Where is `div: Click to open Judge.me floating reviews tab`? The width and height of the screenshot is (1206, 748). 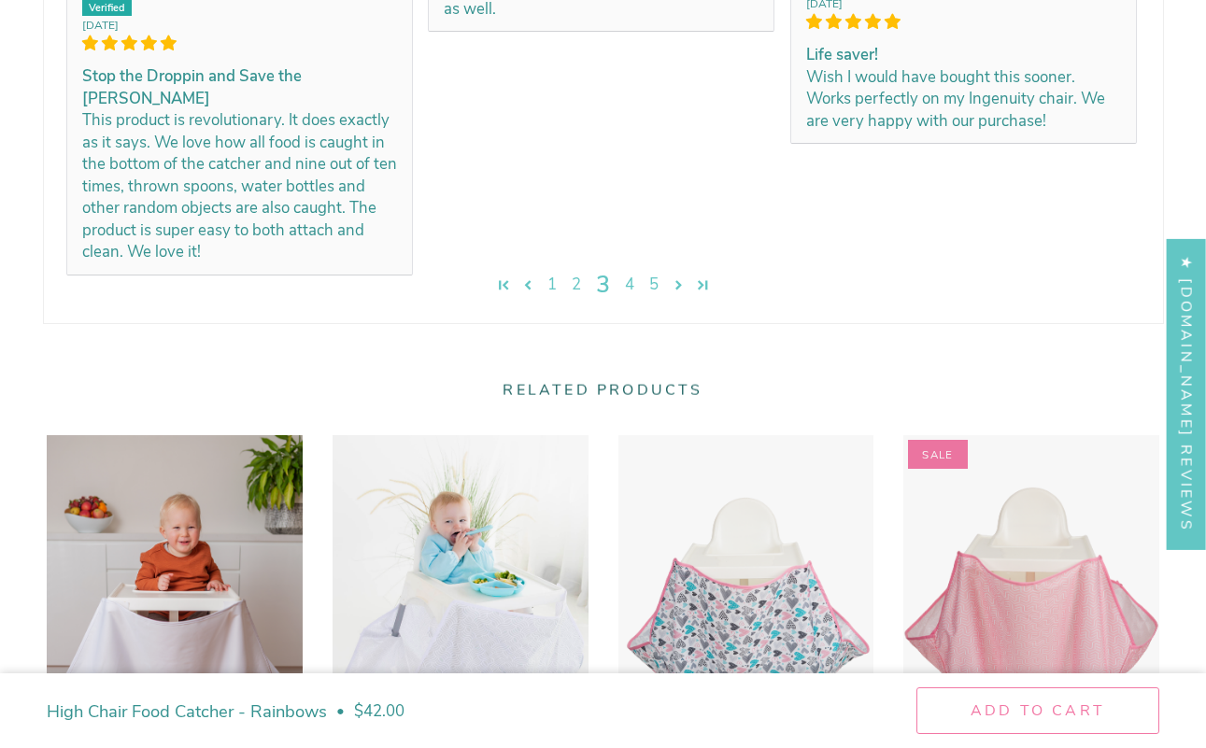 div: Click to open Judge.me floating reviews tab is located at coordinates (1186, 393).